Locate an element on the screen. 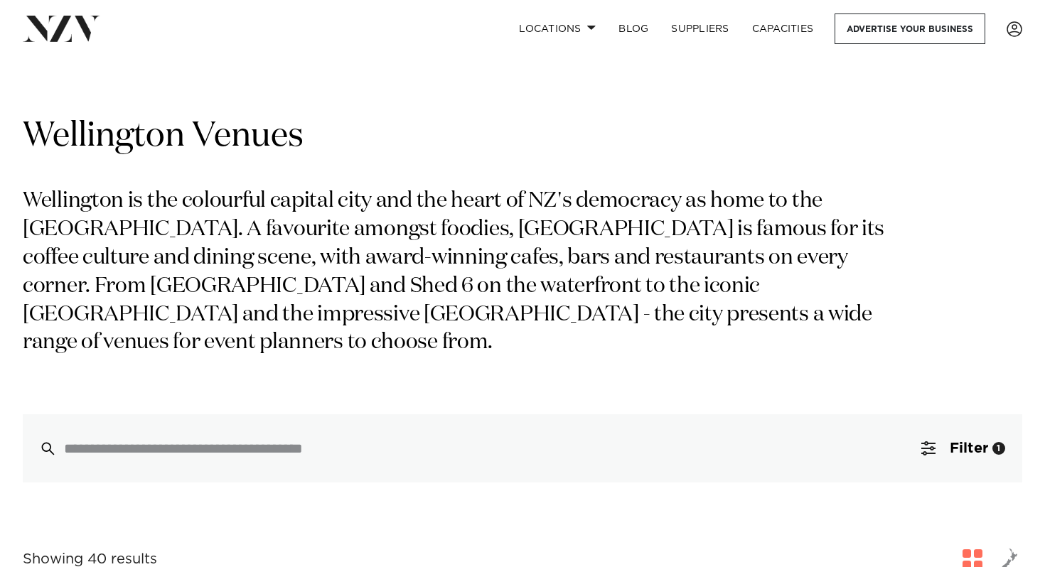 The image size is (1045, 567). img: nzv-logo.png is located at coordinates (61, 28).